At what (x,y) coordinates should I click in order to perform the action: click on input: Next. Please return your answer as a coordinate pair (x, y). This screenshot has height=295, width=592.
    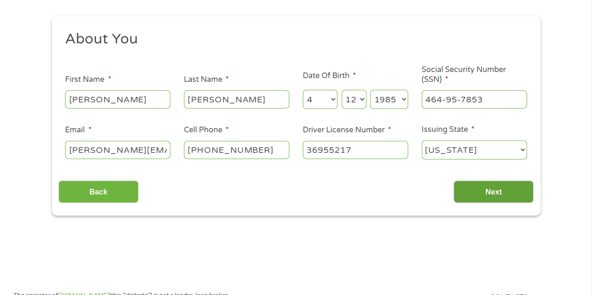
    Looking at the image, I should click on (493, 192).